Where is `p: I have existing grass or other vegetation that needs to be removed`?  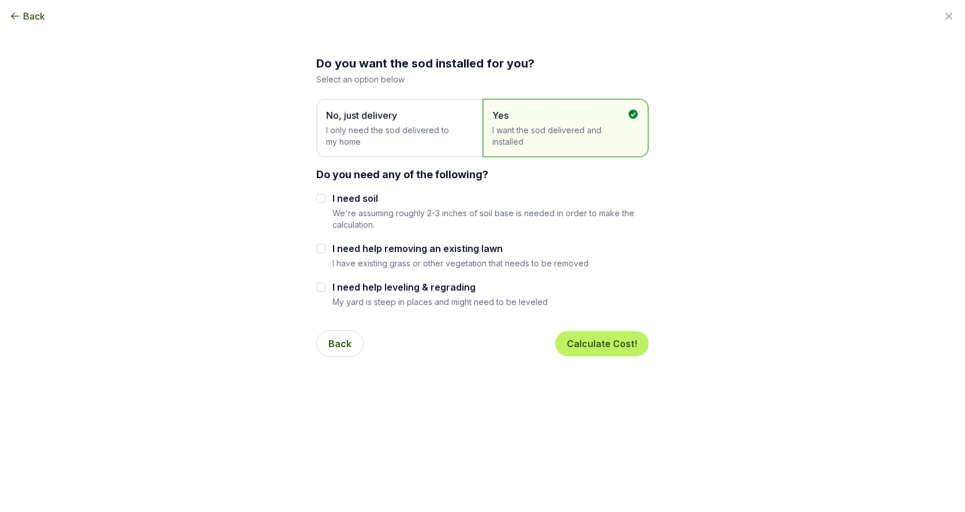
p: I have existing grass or other vegetation that needs to be removed is located at coordinates (460, 263).